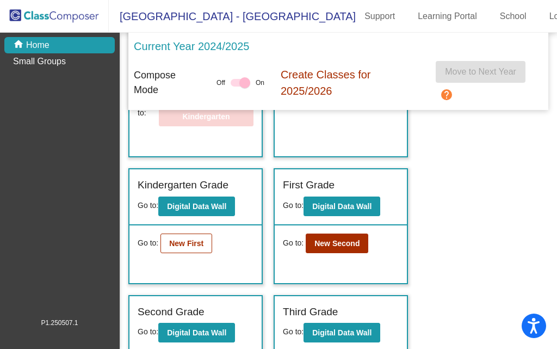 This screenshot has width=557, height=349. What do you see at coordinates (380, 16) in the screenshot?
I see `a: Support` at bounding box center [380, 16].